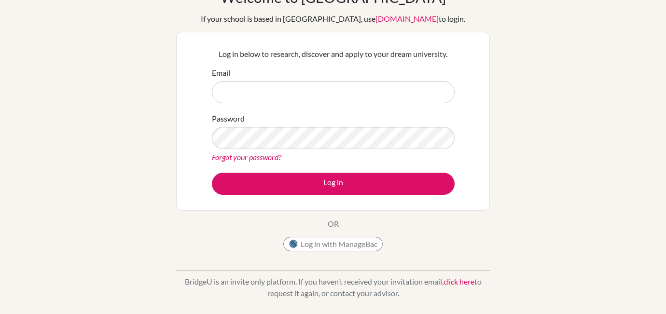 The image size is (666, 314). What do you see at coordinates (333, 184) in the screenshot?
I see `button: Log in` at bounding box center [333, 184].